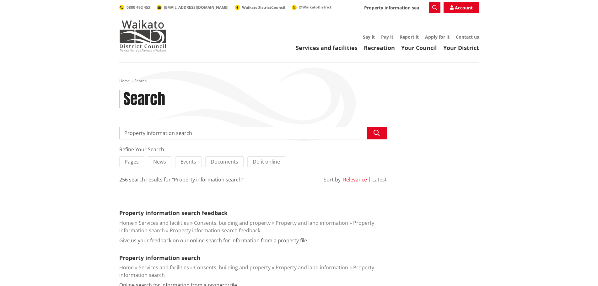 The height and width of the screenshot is (286, 598). Describe the element at coordinates (409, 37) in the screenshot. I see `a: Report it` at that location.